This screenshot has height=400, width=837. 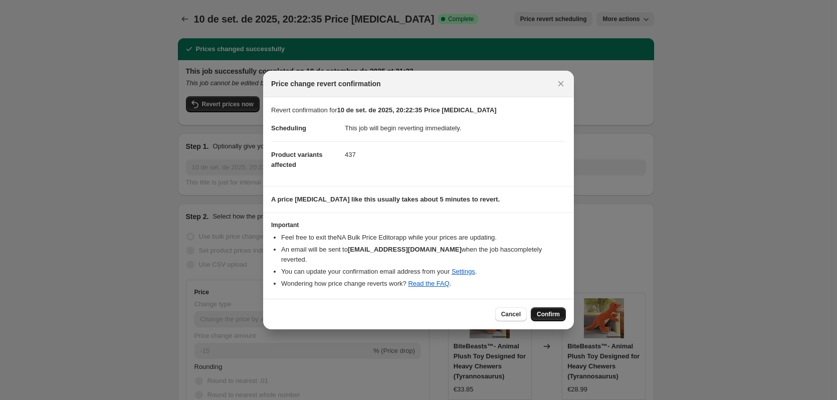 What do you see at coordinates (548, 314) in the screenshot?
I see `span: Confirm` at bounding box center [548, 314].